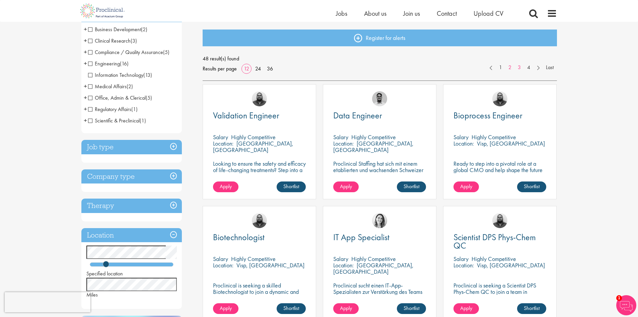 The height and width of the screenshot is (317, 638). Describe the element at coordinates (510, 67) in the screenshot. I see `a: 2` at that location.